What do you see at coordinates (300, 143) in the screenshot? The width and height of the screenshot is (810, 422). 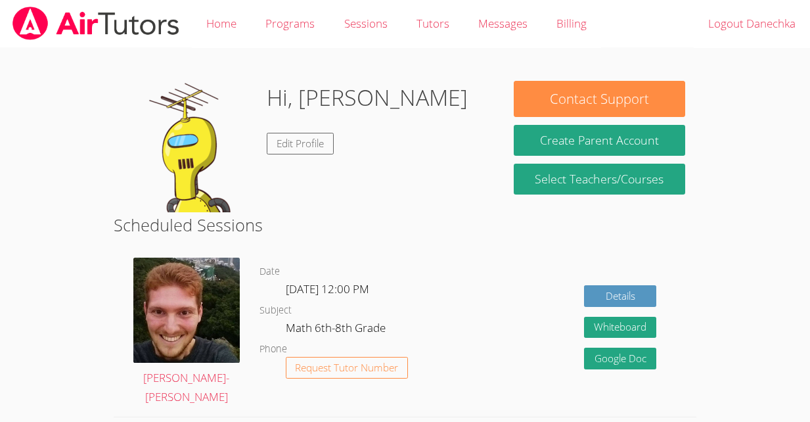 I see `a: Edit Profile` at bounding box center [300, 143].